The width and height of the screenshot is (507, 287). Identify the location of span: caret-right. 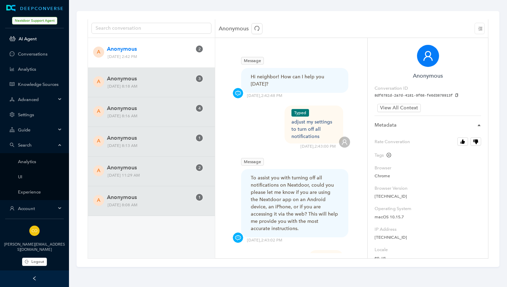
(480, 125).